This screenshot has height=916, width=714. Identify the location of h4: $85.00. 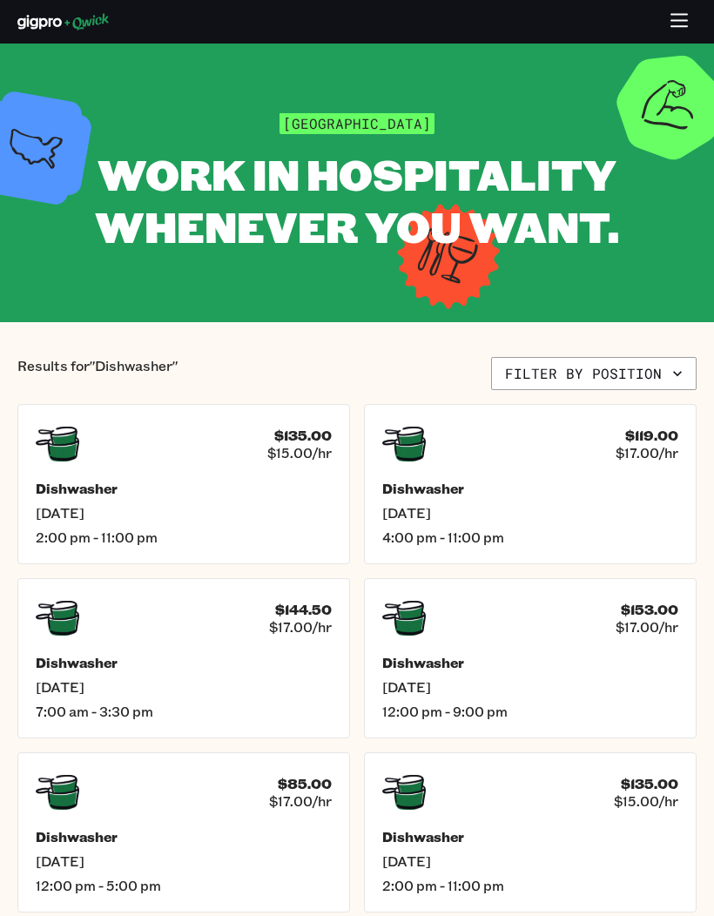
(305, 783).